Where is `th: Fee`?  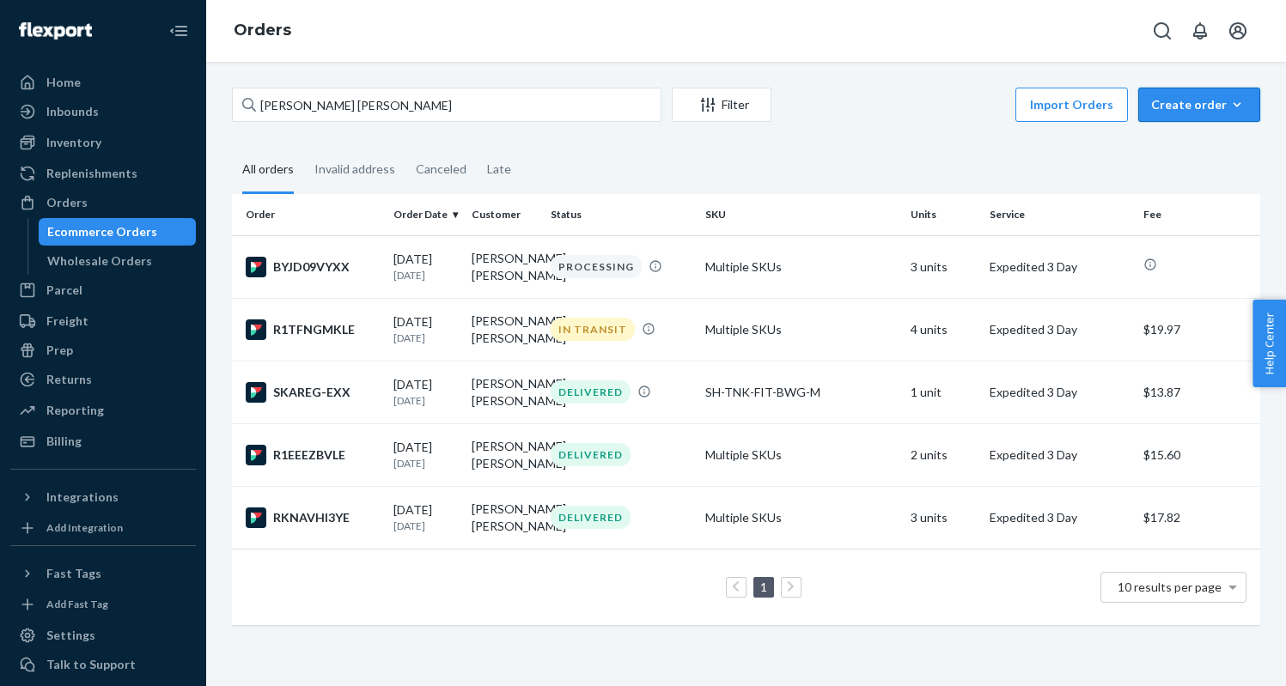
th: Fee is located at coordinates (1198, 215).